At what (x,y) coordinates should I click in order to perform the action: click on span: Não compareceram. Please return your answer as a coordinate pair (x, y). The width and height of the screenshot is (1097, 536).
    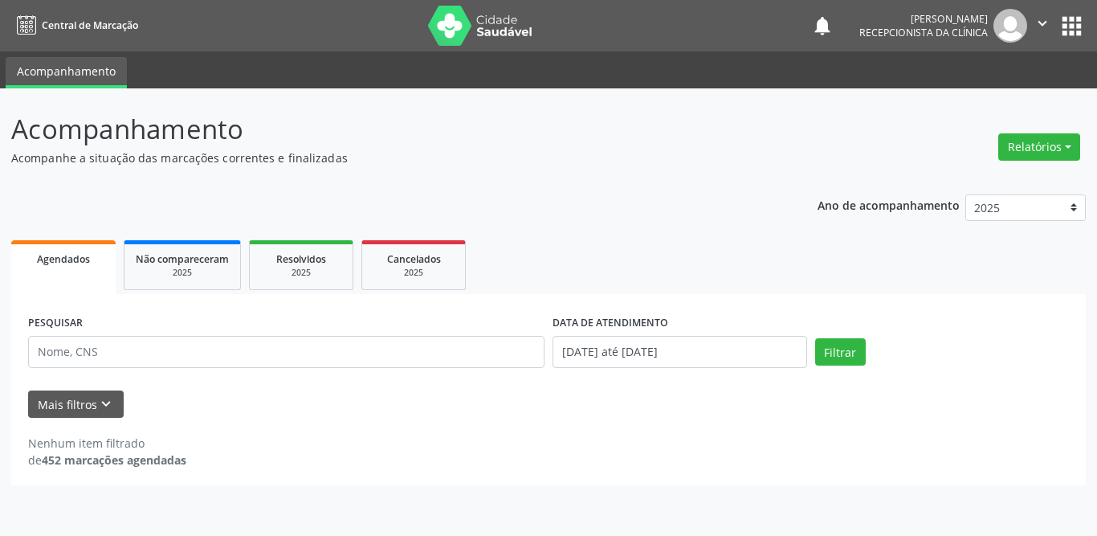
    Looking at the image, I should click on (182, 259).